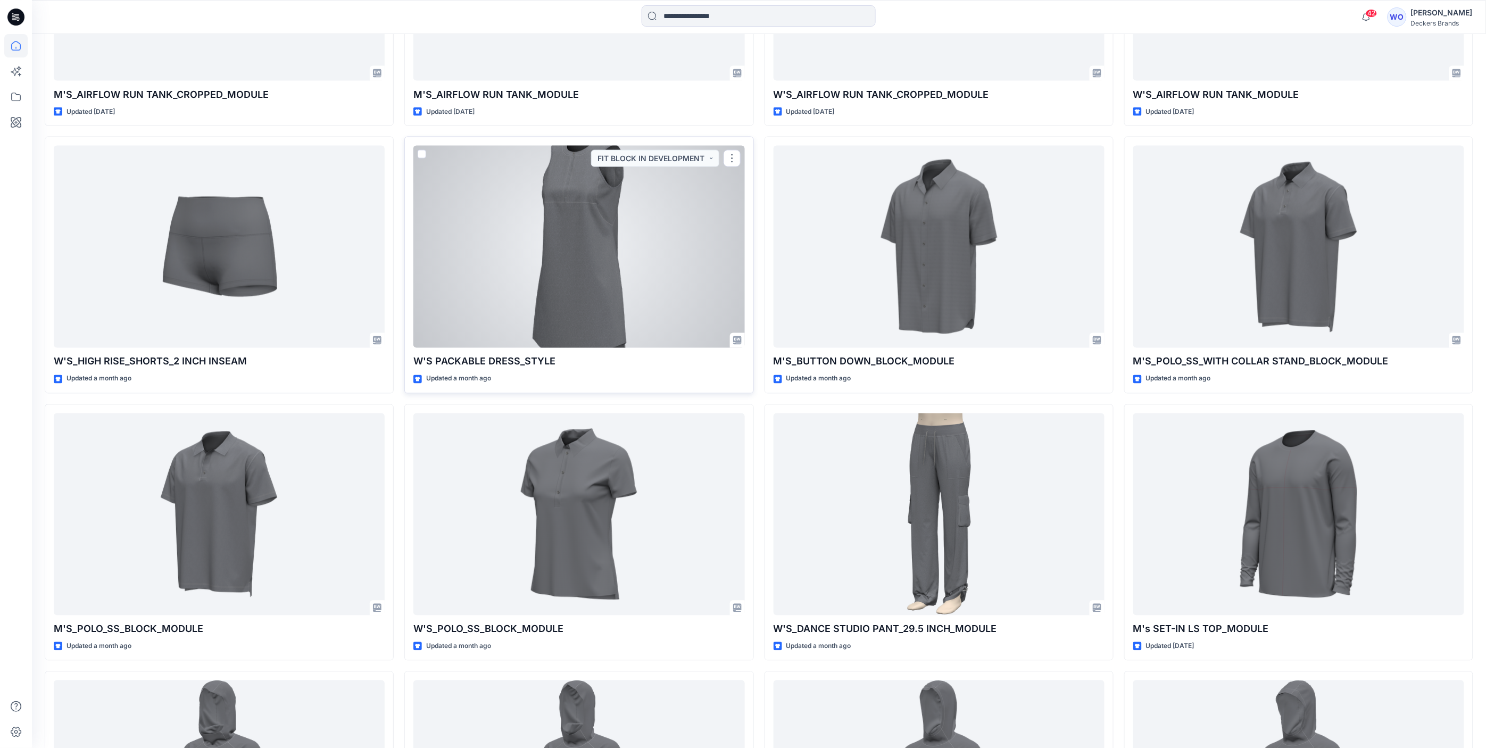 This screenshot has width=1486, height=748. Describe the element at coordinates (1298, 362) in the screenshot. I see `p: M'S_POLO_SS_WITH COLLAR STAND_BLOCK_MODULE` at that location.